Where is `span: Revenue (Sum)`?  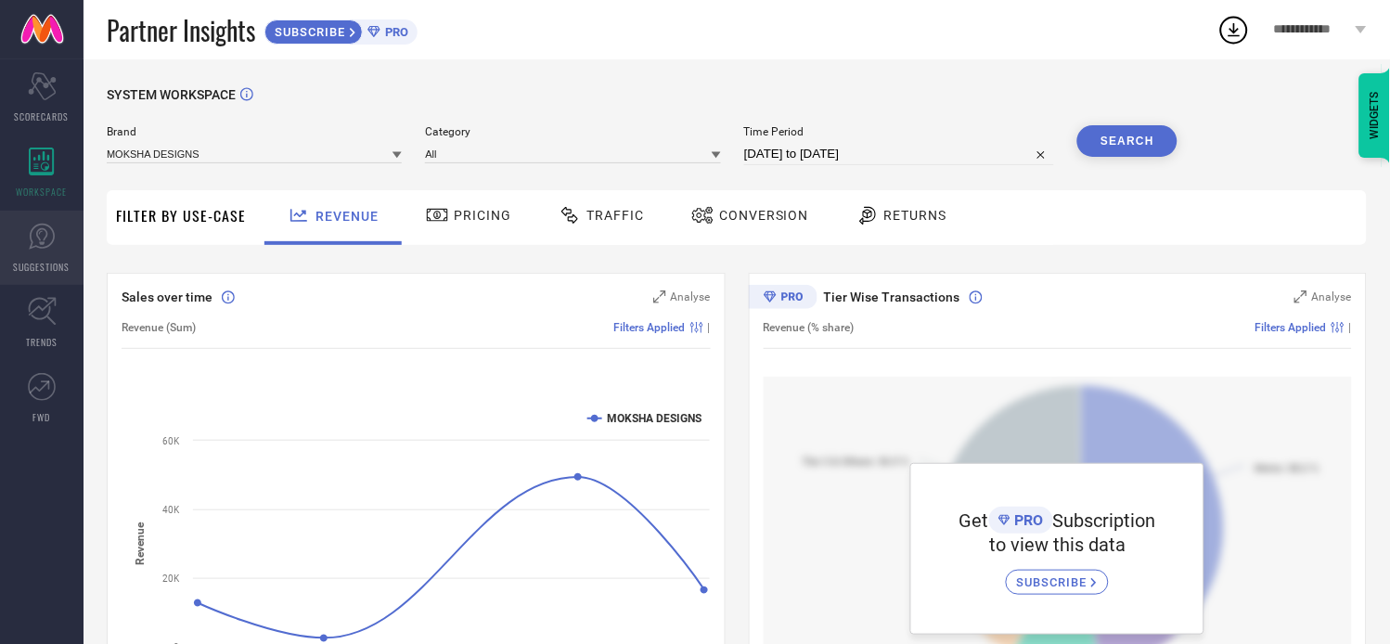 span: Revenue (Sum) is located at coordinates (159, 328).